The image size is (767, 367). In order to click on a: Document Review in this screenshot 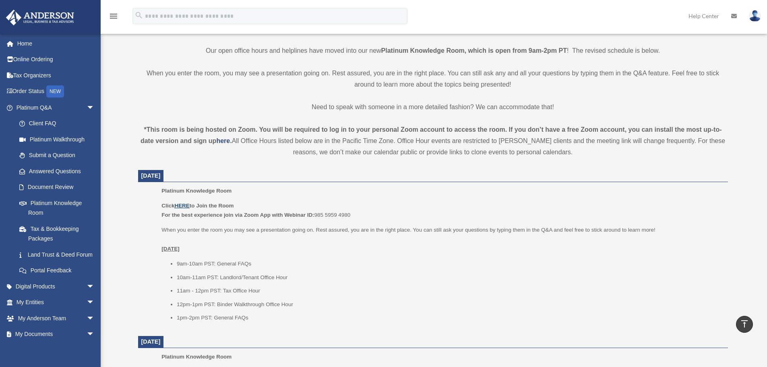, I will do `click(59, 187)`.